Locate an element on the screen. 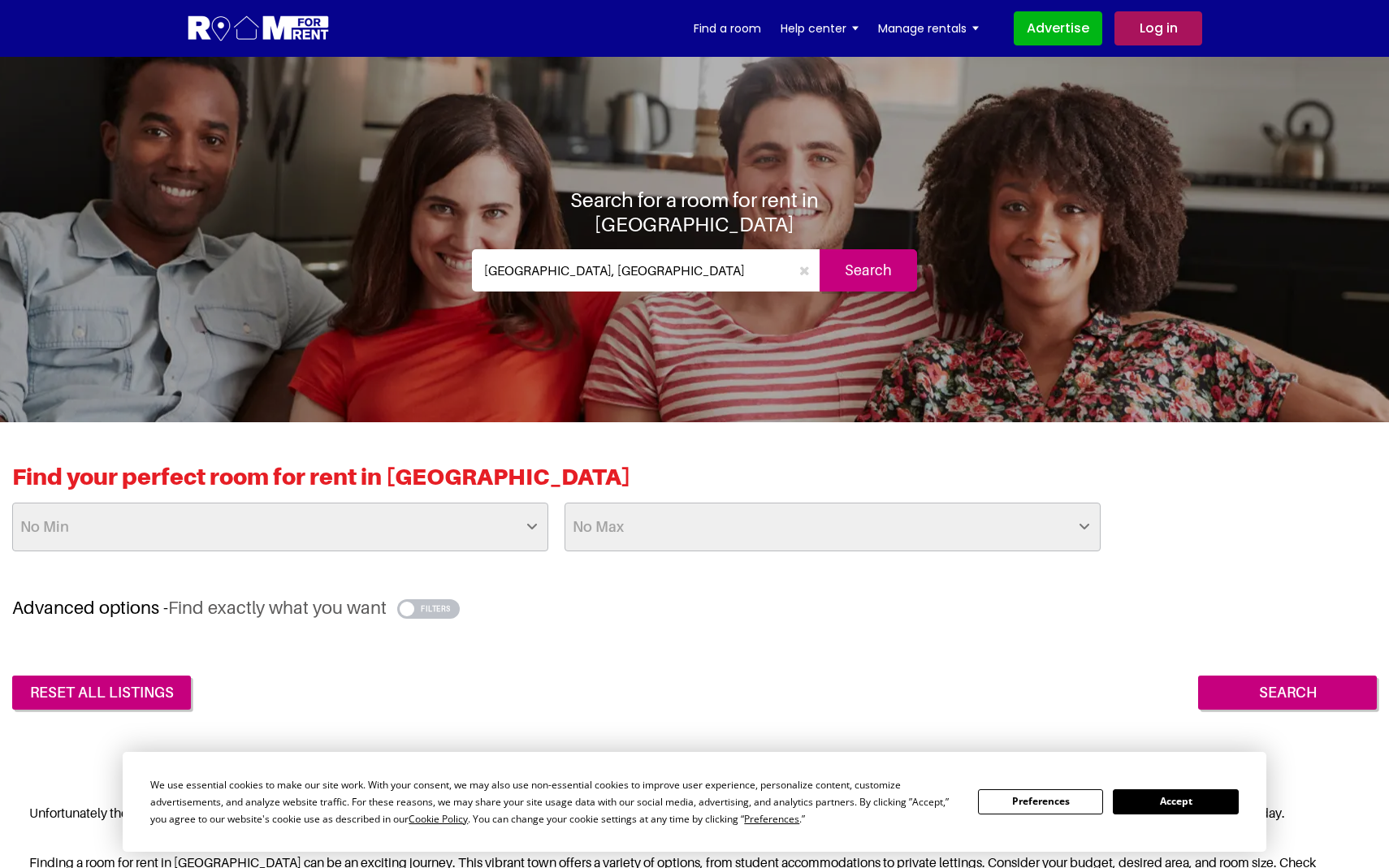  button: Accept is located at coordinates (1175, 802).